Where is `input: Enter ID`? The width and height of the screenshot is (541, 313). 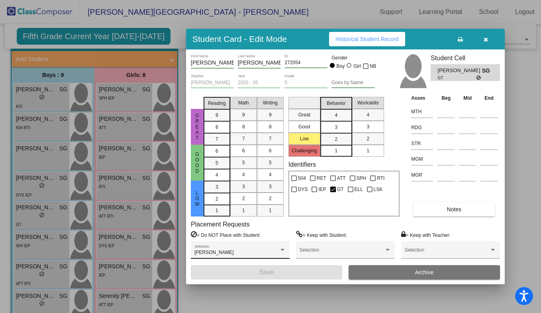
input: Enter ID is located at coordinates (306, 63).